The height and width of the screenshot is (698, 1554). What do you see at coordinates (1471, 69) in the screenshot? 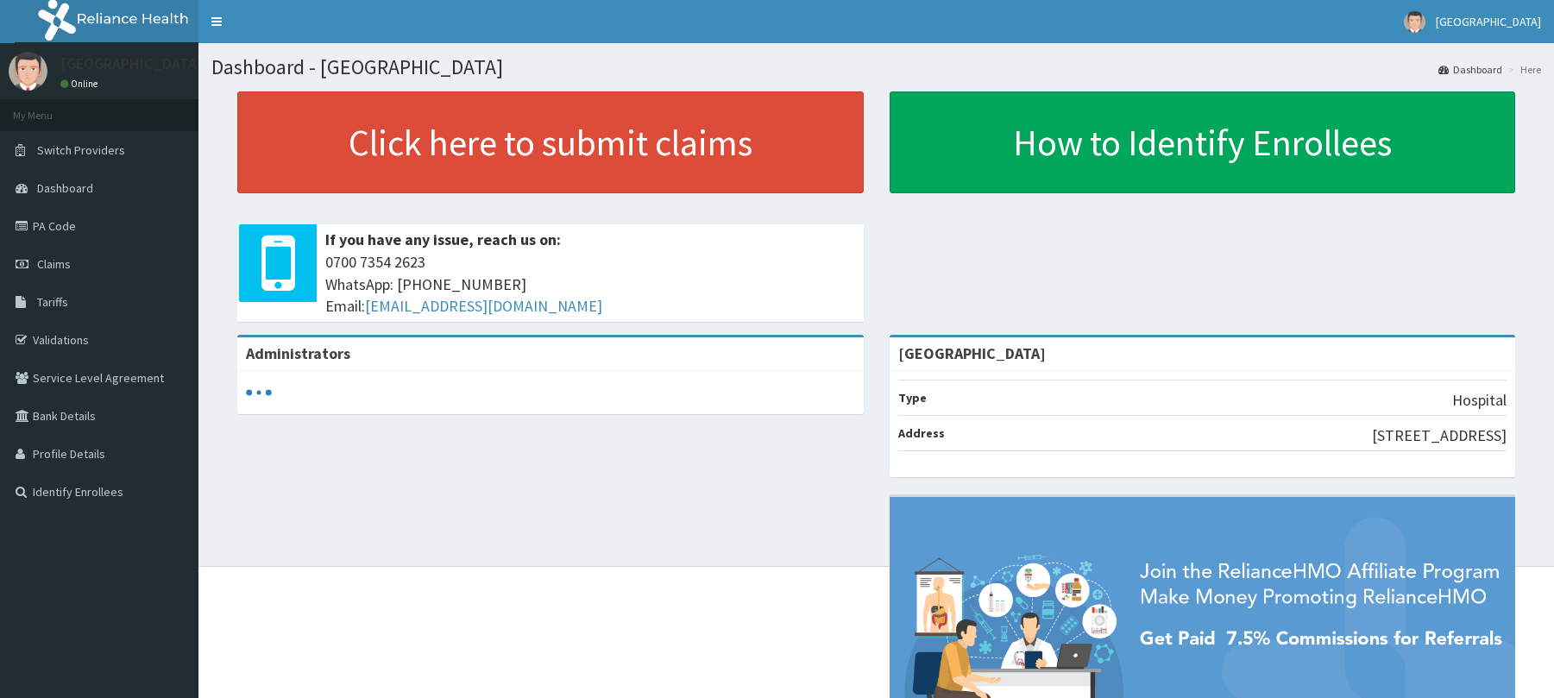
I see `a: Dashboard` at bounding box center [1471, 69].